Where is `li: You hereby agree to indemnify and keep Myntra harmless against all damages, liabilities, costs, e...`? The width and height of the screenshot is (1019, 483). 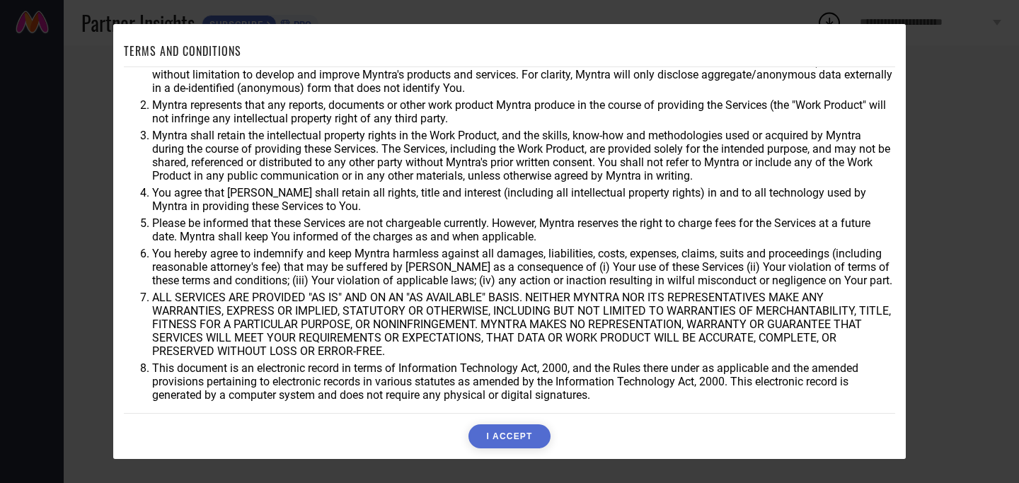 li: You hereby agree to indemnify and keep Myntra harmless against all damages, liabilities, costs, e... is located at coordinates (524, 267).